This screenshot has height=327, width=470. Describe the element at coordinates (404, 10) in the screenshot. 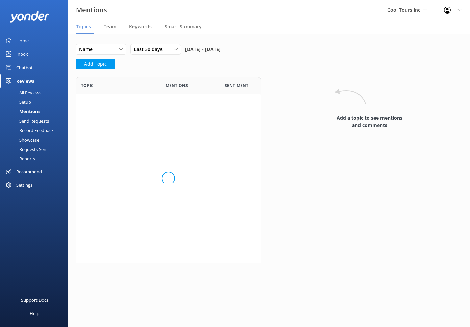

I see `span: Cool Tours Inc` at that location.